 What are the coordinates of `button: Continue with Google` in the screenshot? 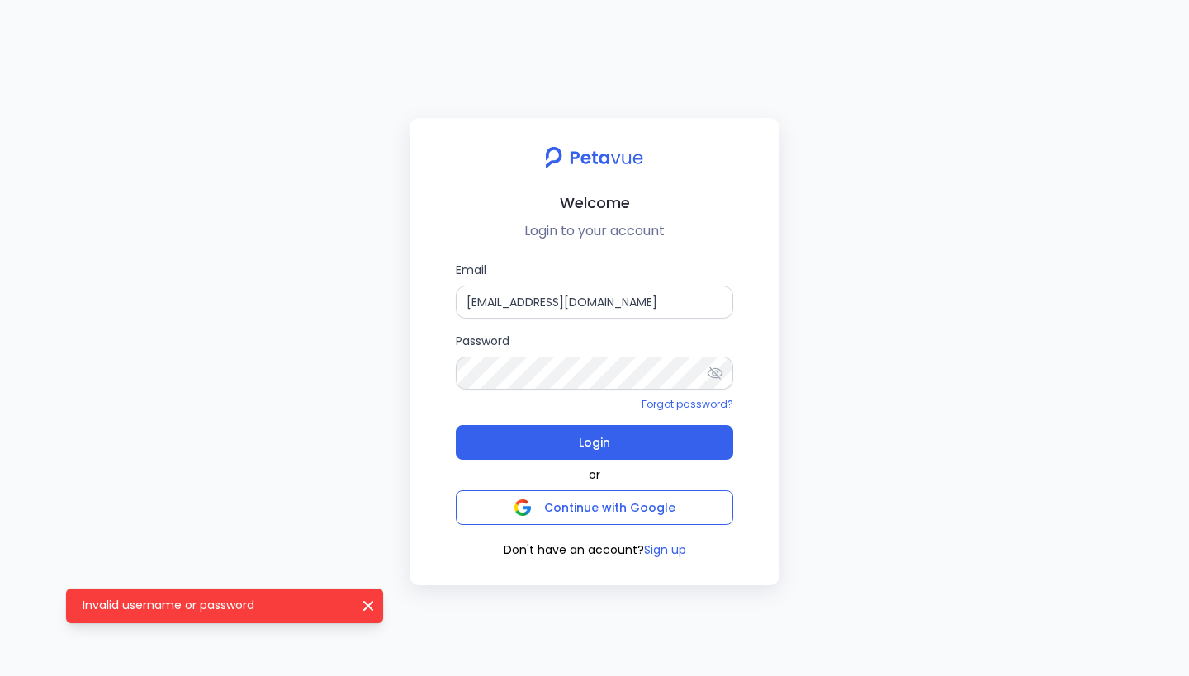 It's located at (595, 508).